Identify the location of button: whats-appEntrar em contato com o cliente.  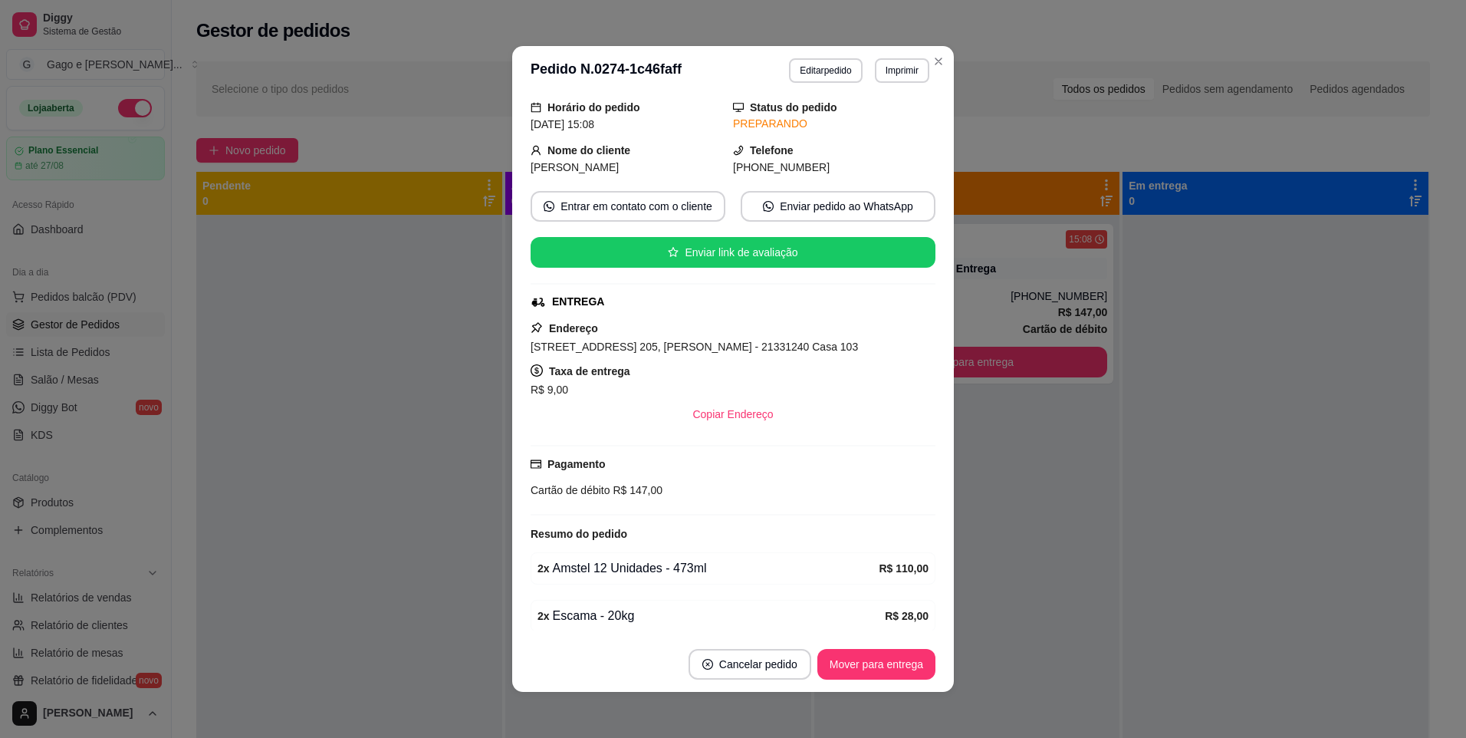
(628, 206).